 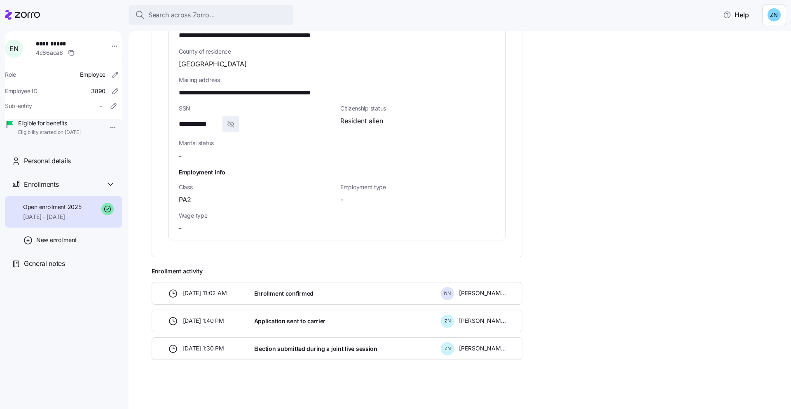 What do you see at coordinates (337, 271) in the screenshot?
I see `span: Enrollment activity` at bounding box center [337, 271].